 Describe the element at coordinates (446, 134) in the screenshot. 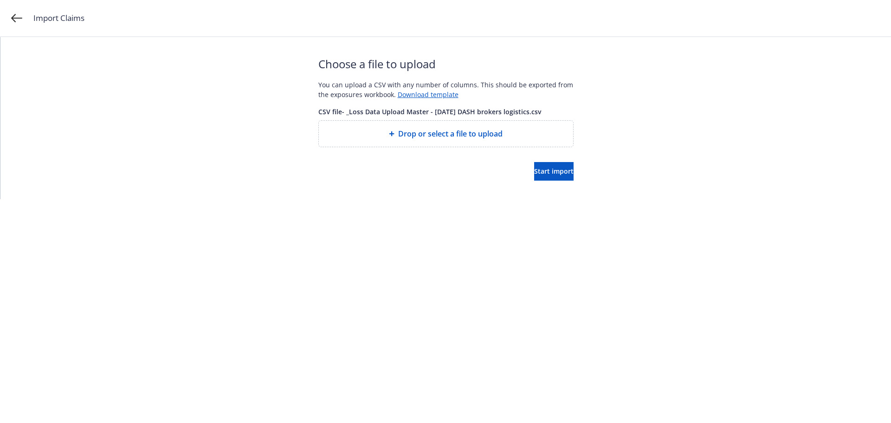

I see `div: Drop or select a file to upload` at that location.